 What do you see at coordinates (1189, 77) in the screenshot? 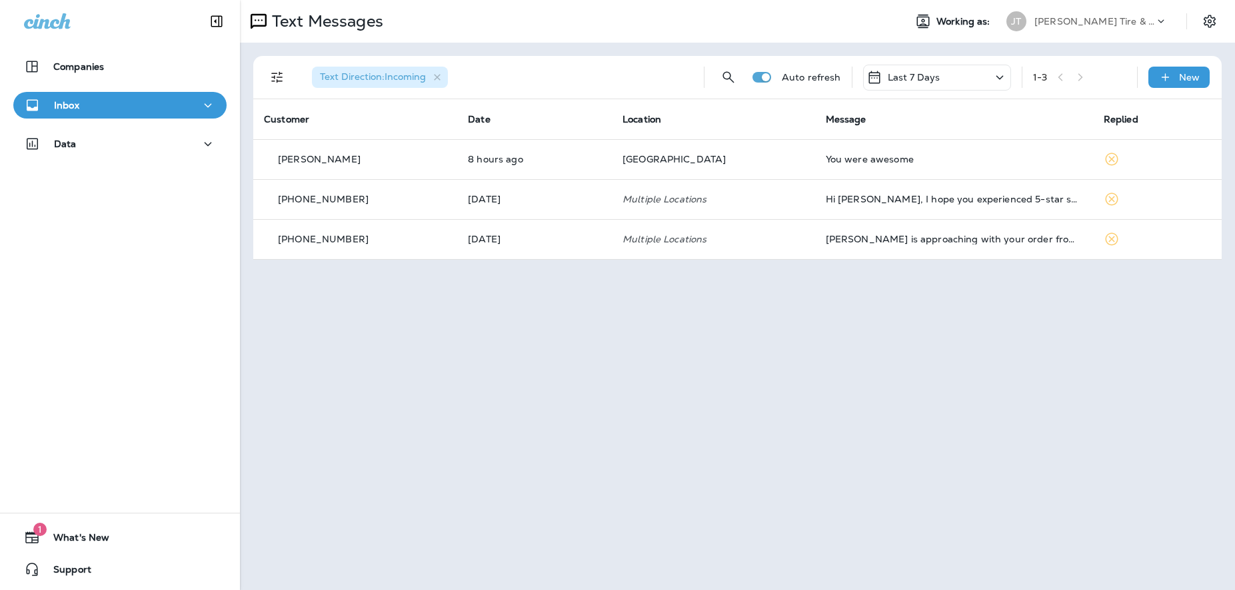
I see `p: New` at bounding box center [1189, 77].